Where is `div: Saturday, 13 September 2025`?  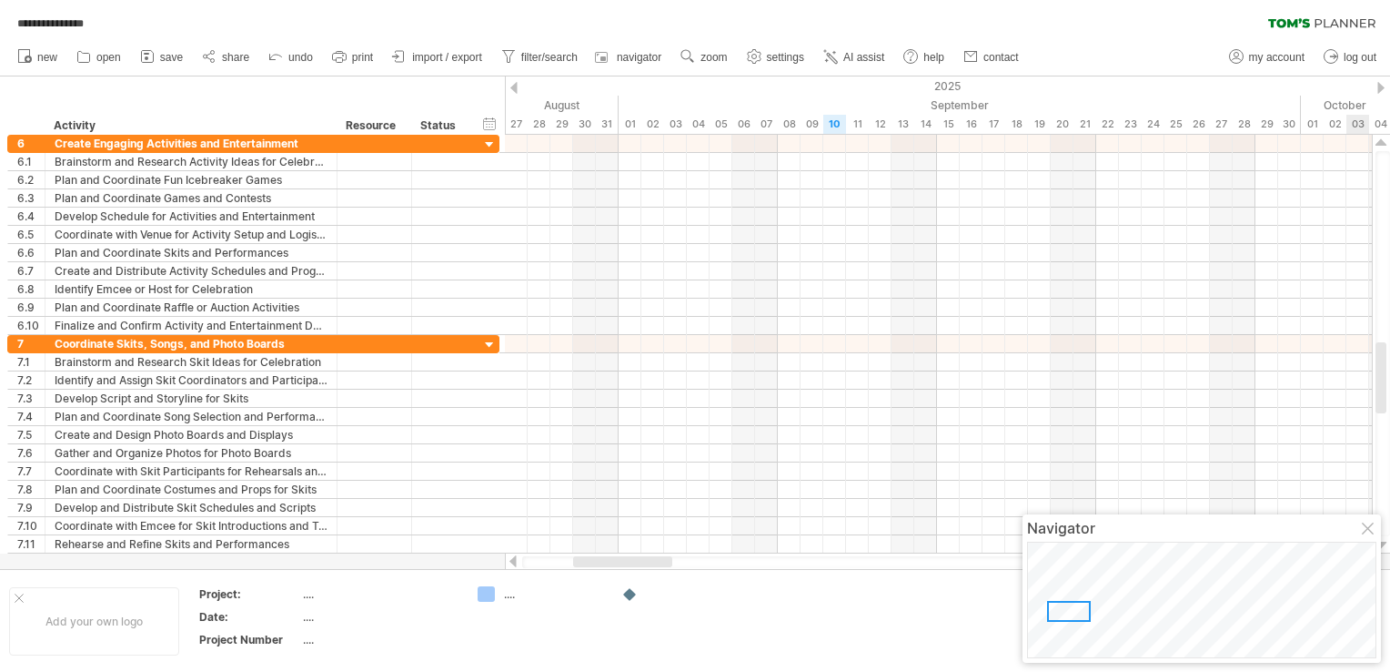 div: Saturday, 13 September 2025 is located at coordinates (903, 124).